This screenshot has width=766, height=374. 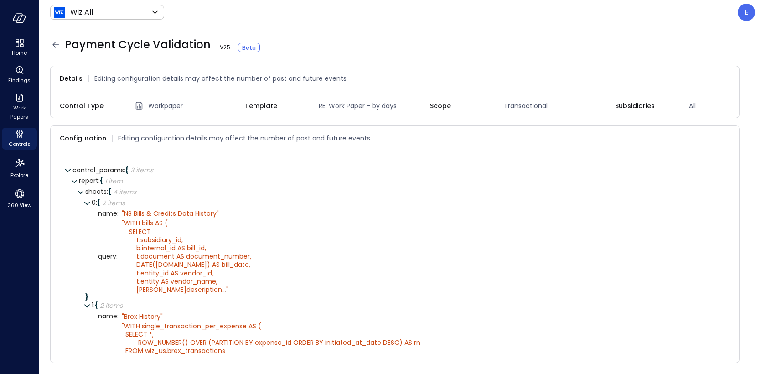 What do you see at coordinates (372, 106) in the screenshot?
I see `span: RE: Work Paper - by days` at bounding box center [372, 106].